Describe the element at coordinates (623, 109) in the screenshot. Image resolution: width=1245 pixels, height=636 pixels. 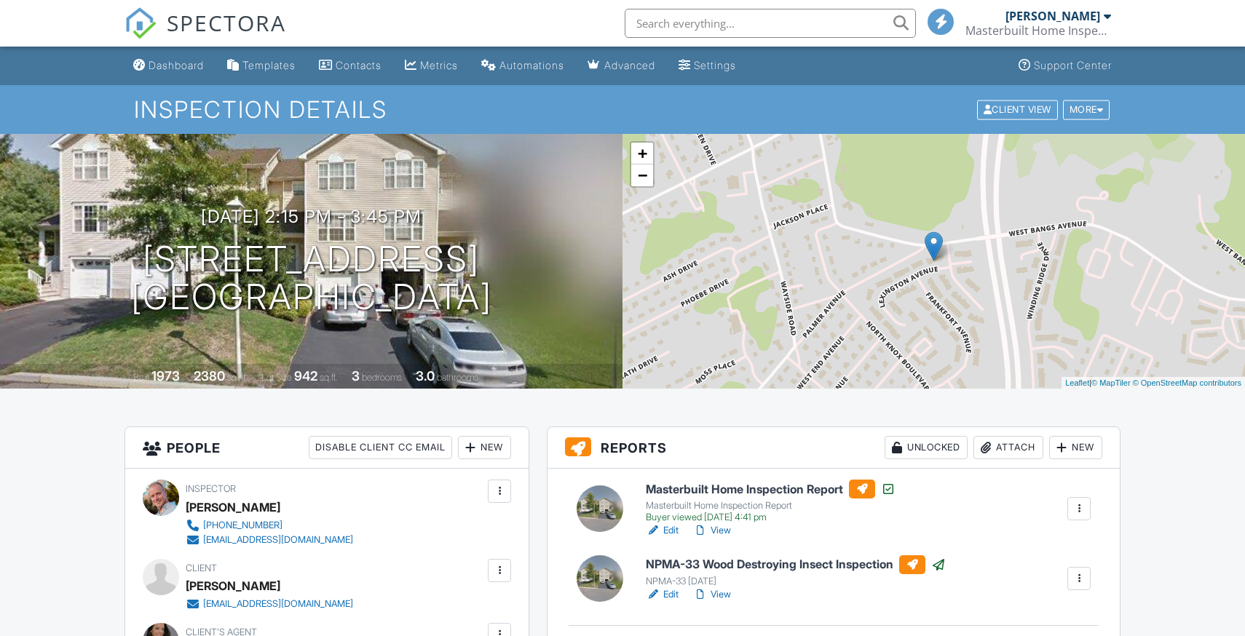
I see `h1: Inspection Details` at that location.